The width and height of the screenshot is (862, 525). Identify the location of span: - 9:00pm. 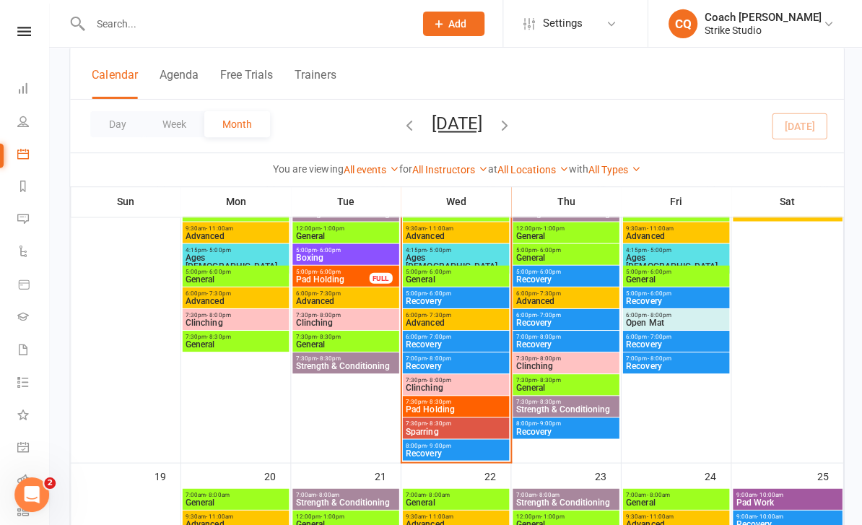
(437, 444).